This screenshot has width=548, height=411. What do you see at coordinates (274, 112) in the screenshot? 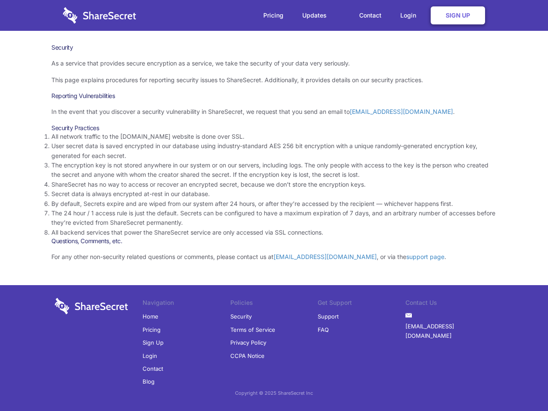
I see `p: In the event that you discover a security vulnerability in ShareSecret, we request that you send ...` at bounding box center [274, 112].